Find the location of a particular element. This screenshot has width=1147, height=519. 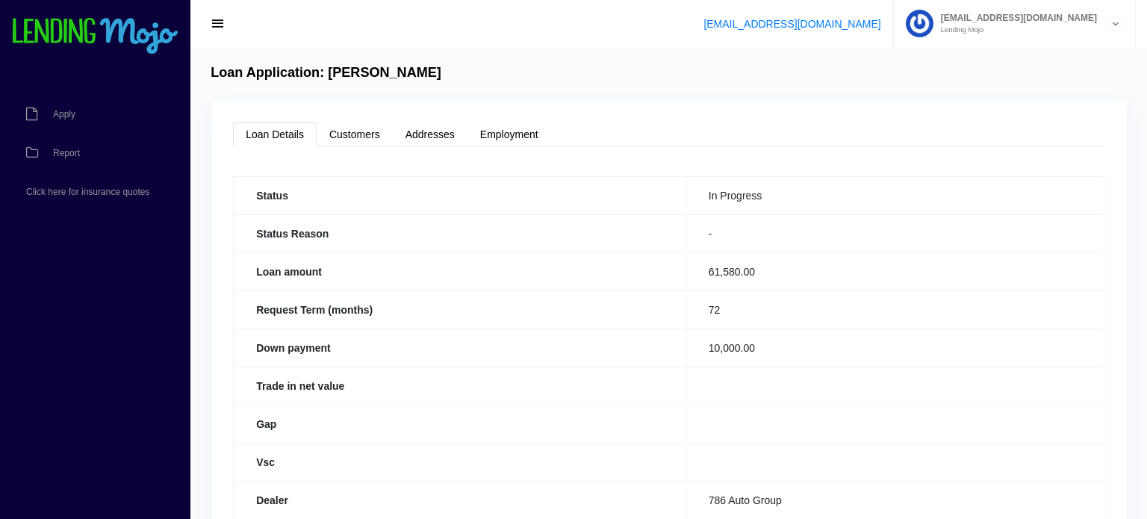

td: 61,580.00 is located at coordinates (894, 271).